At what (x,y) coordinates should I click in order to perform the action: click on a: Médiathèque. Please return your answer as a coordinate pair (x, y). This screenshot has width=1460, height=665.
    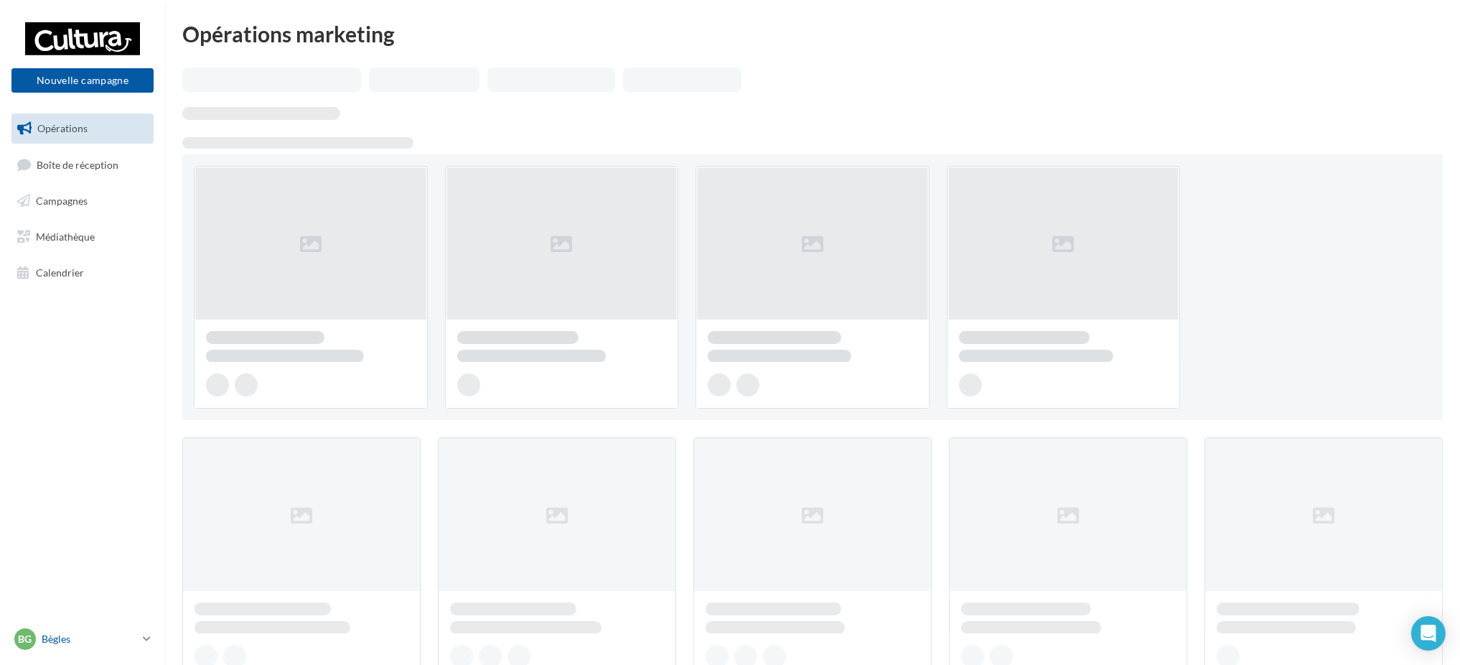
    Looking at the image, I should click on (83, 237).